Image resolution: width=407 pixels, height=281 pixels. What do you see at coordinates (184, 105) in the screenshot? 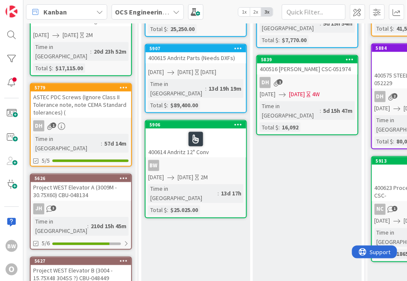
I see `div: $89,400.00` at bounding box center [184, 105].